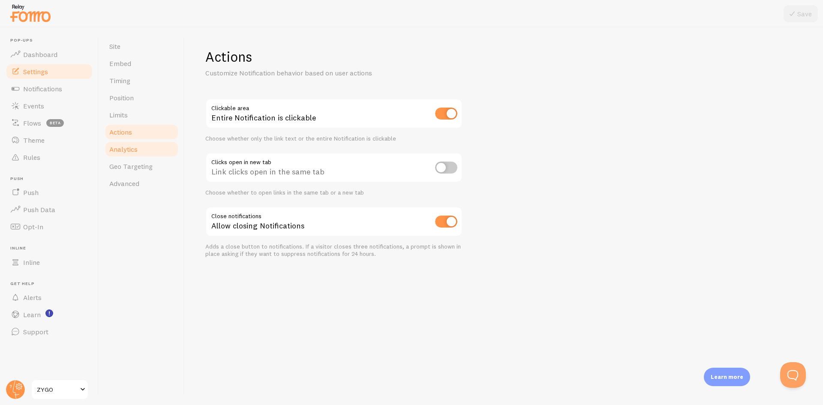  What do you see at coordinates (49, 298) in the screenshot?
I see `a: Alerts` at bounding box center [49, 298].